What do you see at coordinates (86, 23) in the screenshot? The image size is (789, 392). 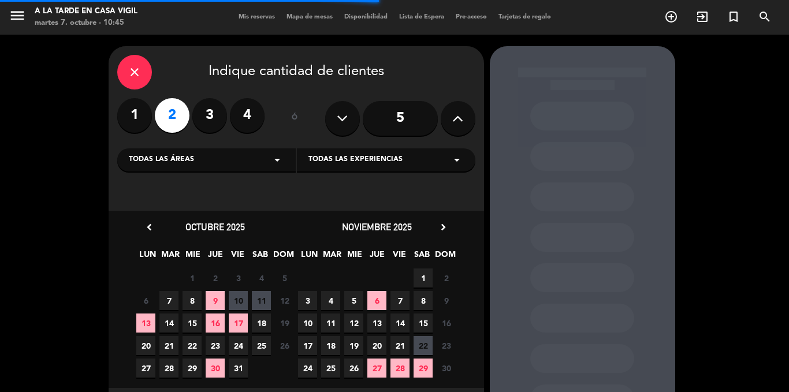 I see `div: martes 7. octubre - 10:45` at bounding box center [86, 23].